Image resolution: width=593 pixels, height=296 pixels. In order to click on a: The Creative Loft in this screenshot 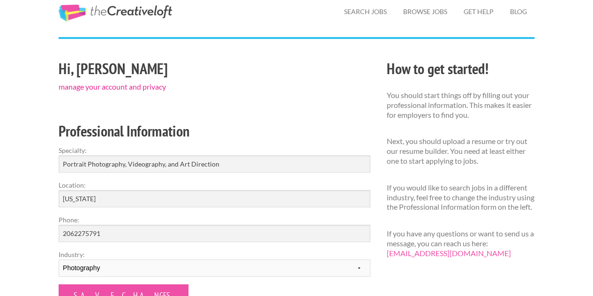, I will do `click(115, 13)`.